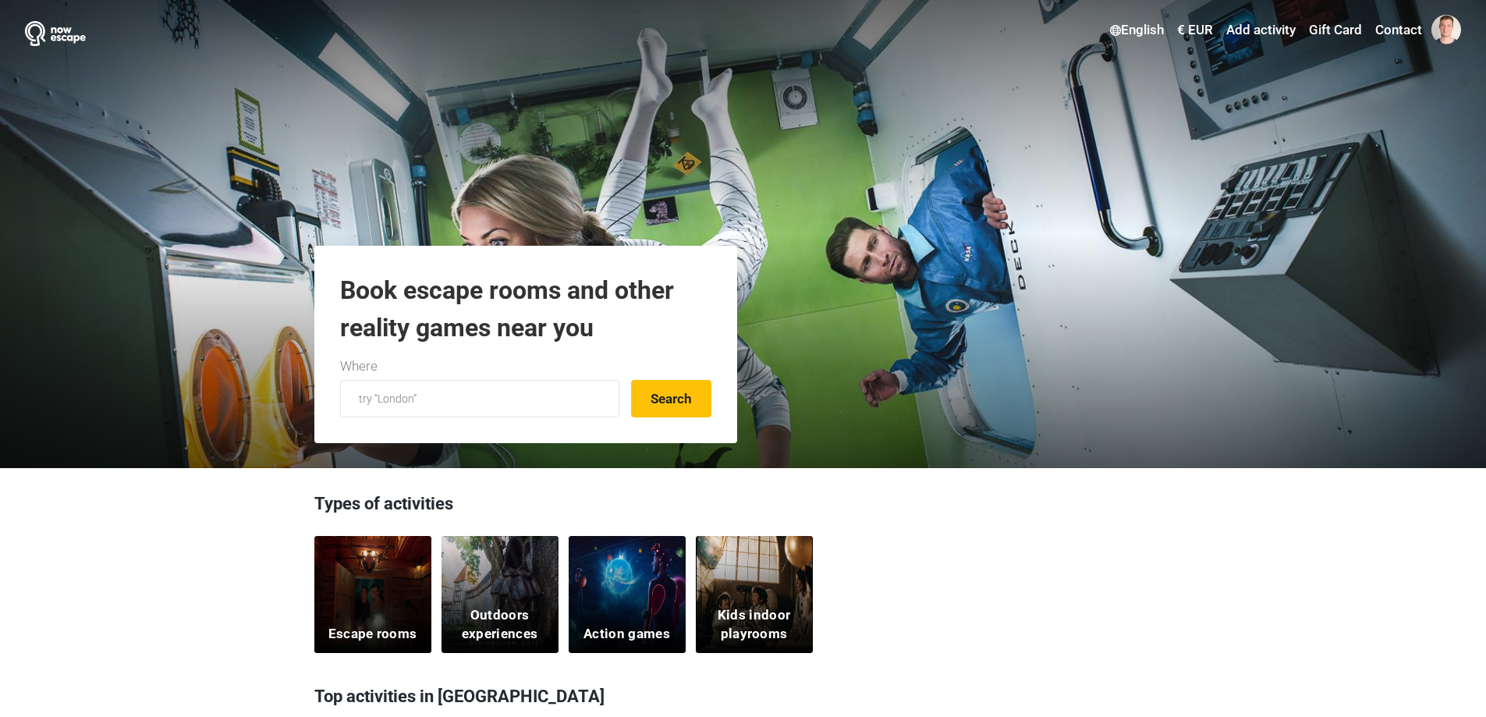 The width and height of the screenshot is (1486, 717). What do you see at coordinates (671, 399) in the screenshot?
I see `button: Search` at bounding box center [671, 399].